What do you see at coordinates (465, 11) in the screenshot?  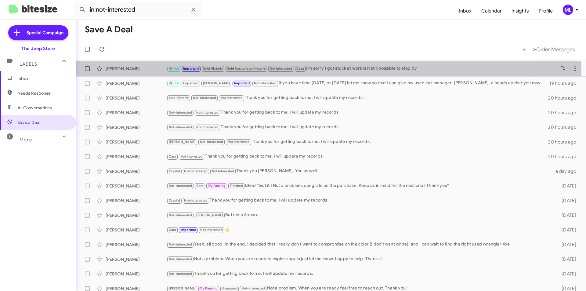 I see `a: Inbox` at bounding box center [465, 11].